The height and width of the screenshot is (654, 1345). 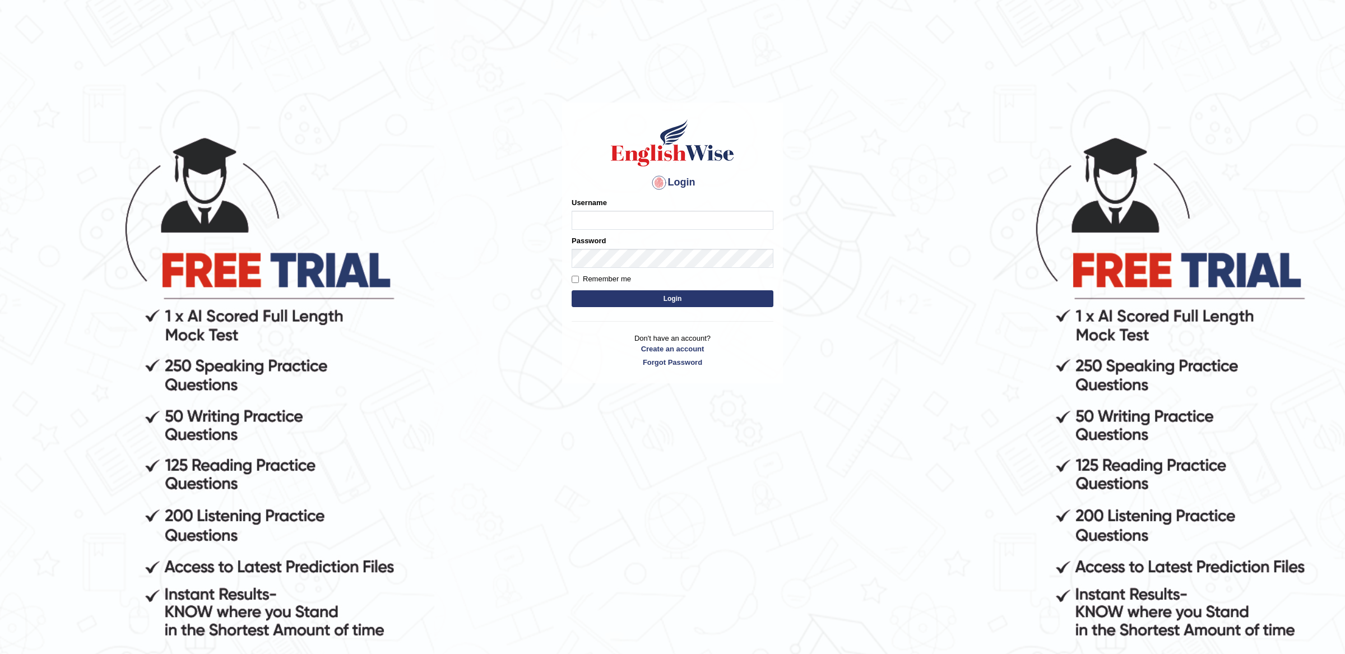 What do you see at coordinates (589, 202) in the screenshot?
I see `label: Username` at bounding box center [589, 202].